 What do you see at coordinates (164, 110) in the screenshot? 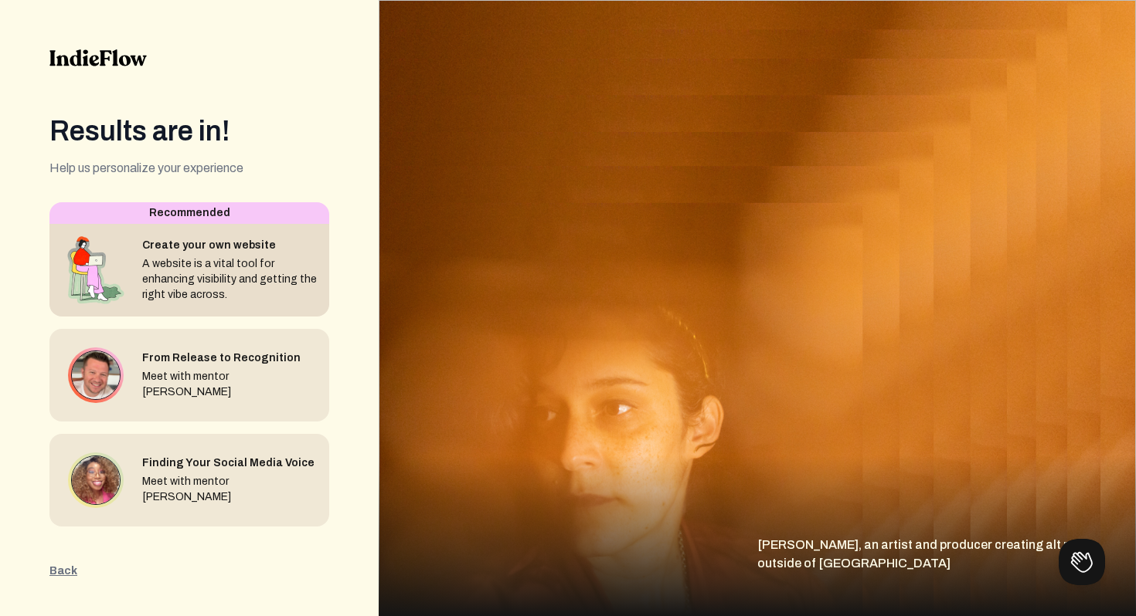
I see `button: Clip a bookmark` at bounding box center [164, 110].